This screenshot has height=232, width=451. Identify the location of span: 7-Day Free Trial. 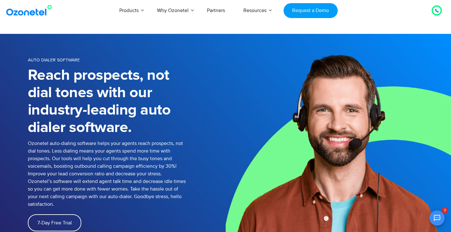
(54, 223).